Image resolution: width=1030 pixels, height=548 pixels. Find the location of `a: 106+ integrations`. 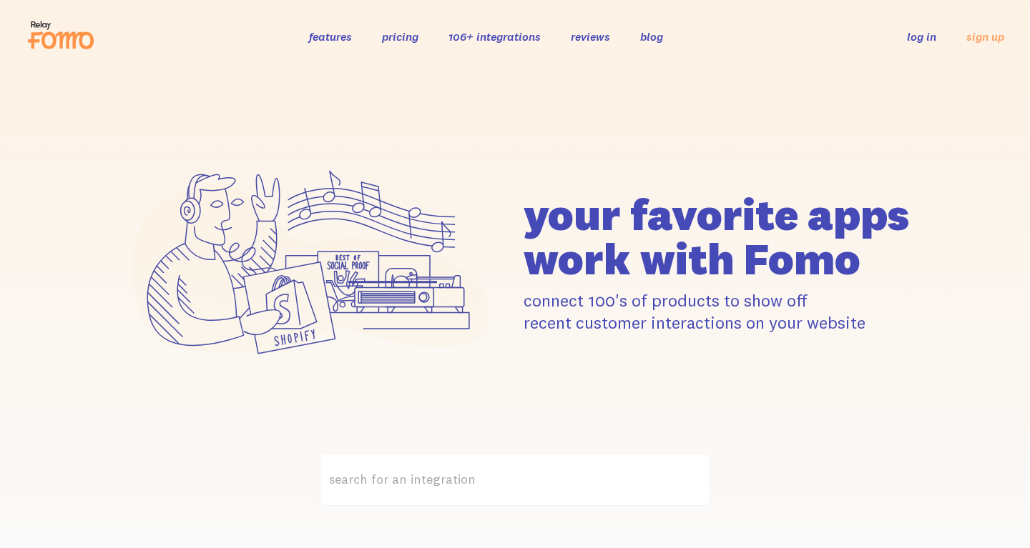

a: 106+ integrations is located at coordinates (494, 36).